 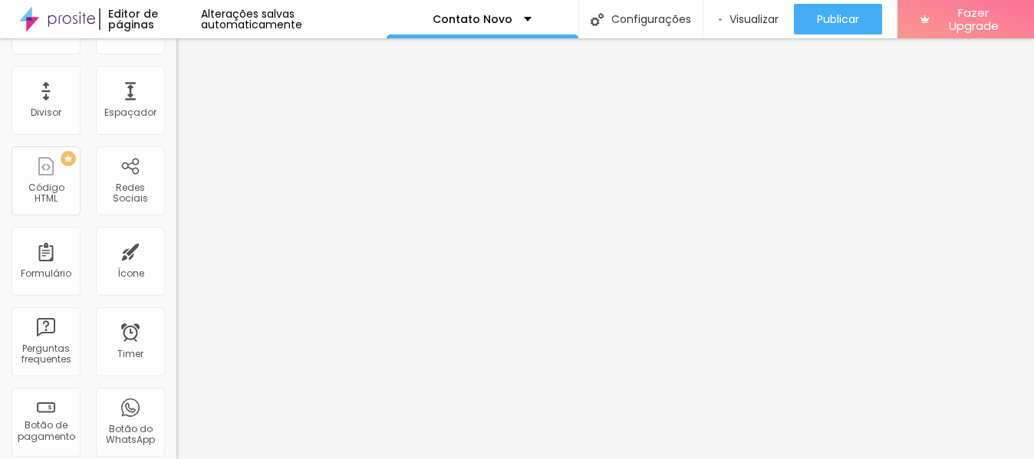 I want to click on button: Publicar, so click(x=837, y=19).